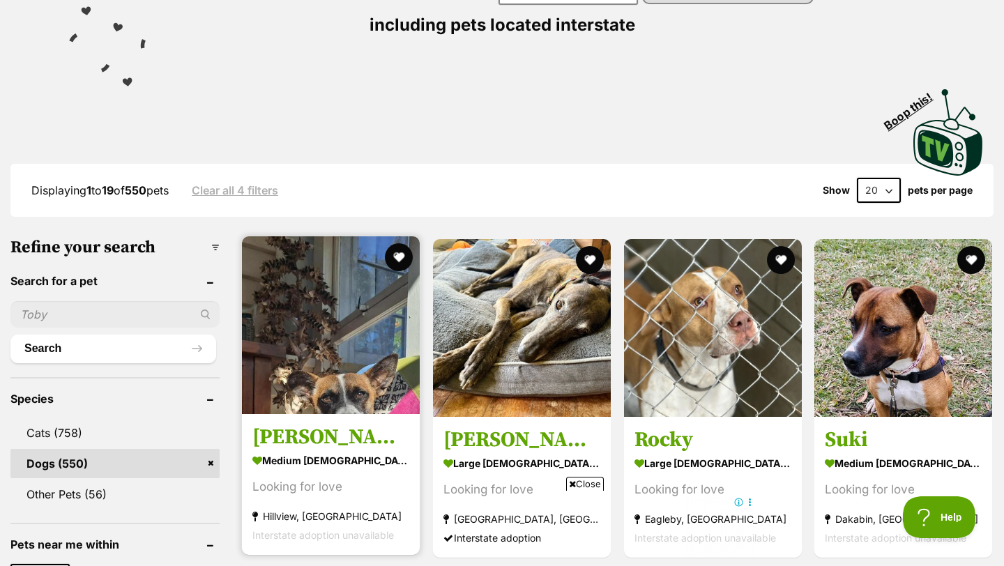 This screenshot has height=566, width=1004. Describe the element at coordinates (948, 132) in the screenshot. I see `img: PetRescue TV logo` at that location.